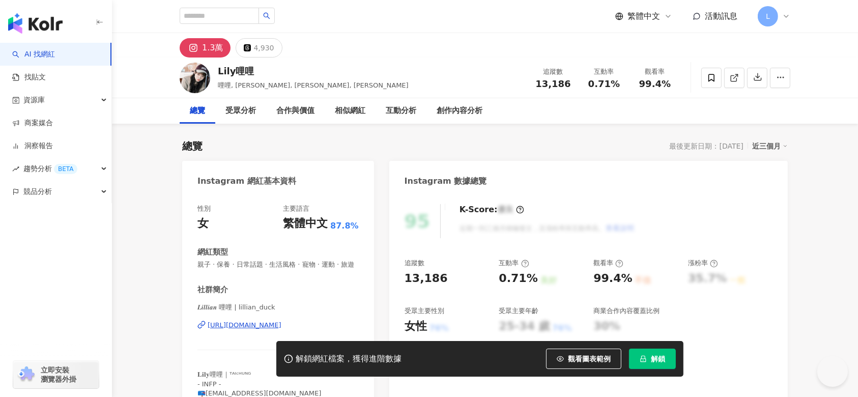 The height and width of the screenshot is (397, 858). What do you see at coordinates (626, 311) in the screenshot?
I see `div: 商業合作內容覆蓋比例` at bounding box center [626, 311].